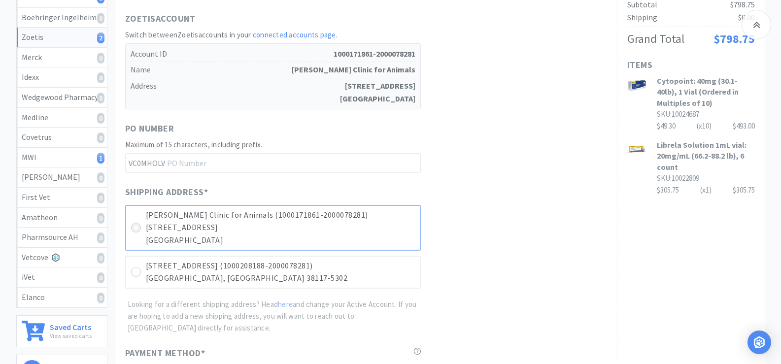  What do you see at coordinates (656, 39) in the screenshot?
I see `div: Grand Total` at bounding box center [656, 39].